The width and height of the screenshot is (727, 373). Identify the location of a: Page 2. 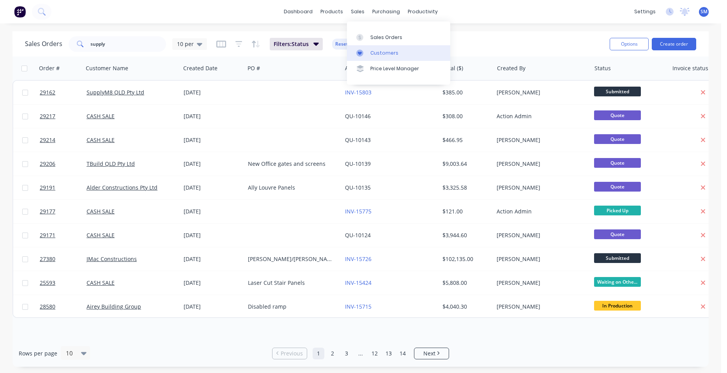
(333, 353).